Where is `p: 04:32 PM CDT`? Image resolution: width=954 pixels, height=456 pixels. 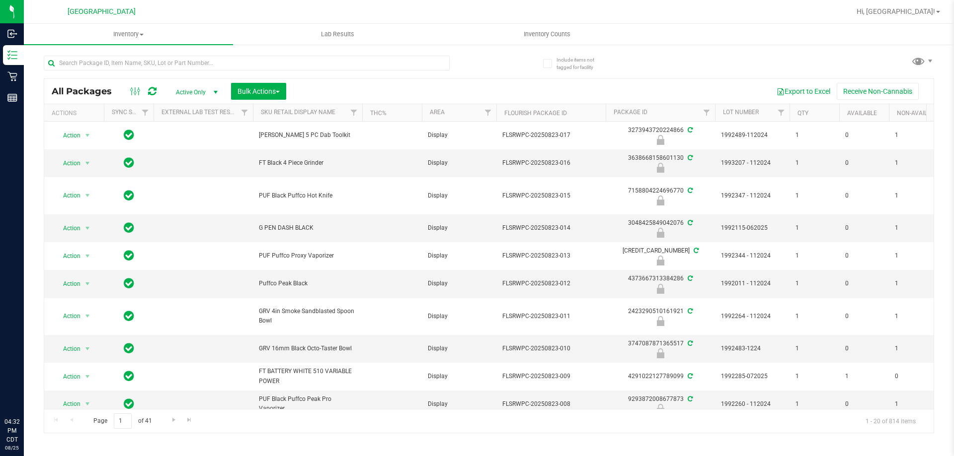 p: 04:32 PM CDT is located at coordinates (12, 431).